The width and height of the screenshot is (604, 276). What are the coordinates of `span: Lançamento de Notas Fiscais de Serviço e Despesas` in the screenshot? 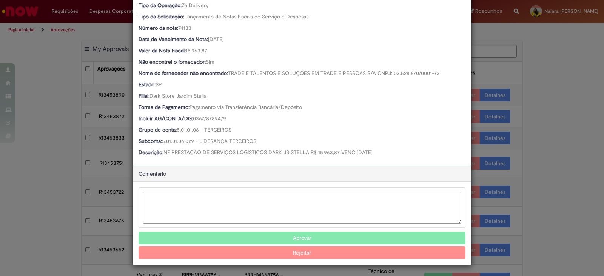 It's located at (246, 17).